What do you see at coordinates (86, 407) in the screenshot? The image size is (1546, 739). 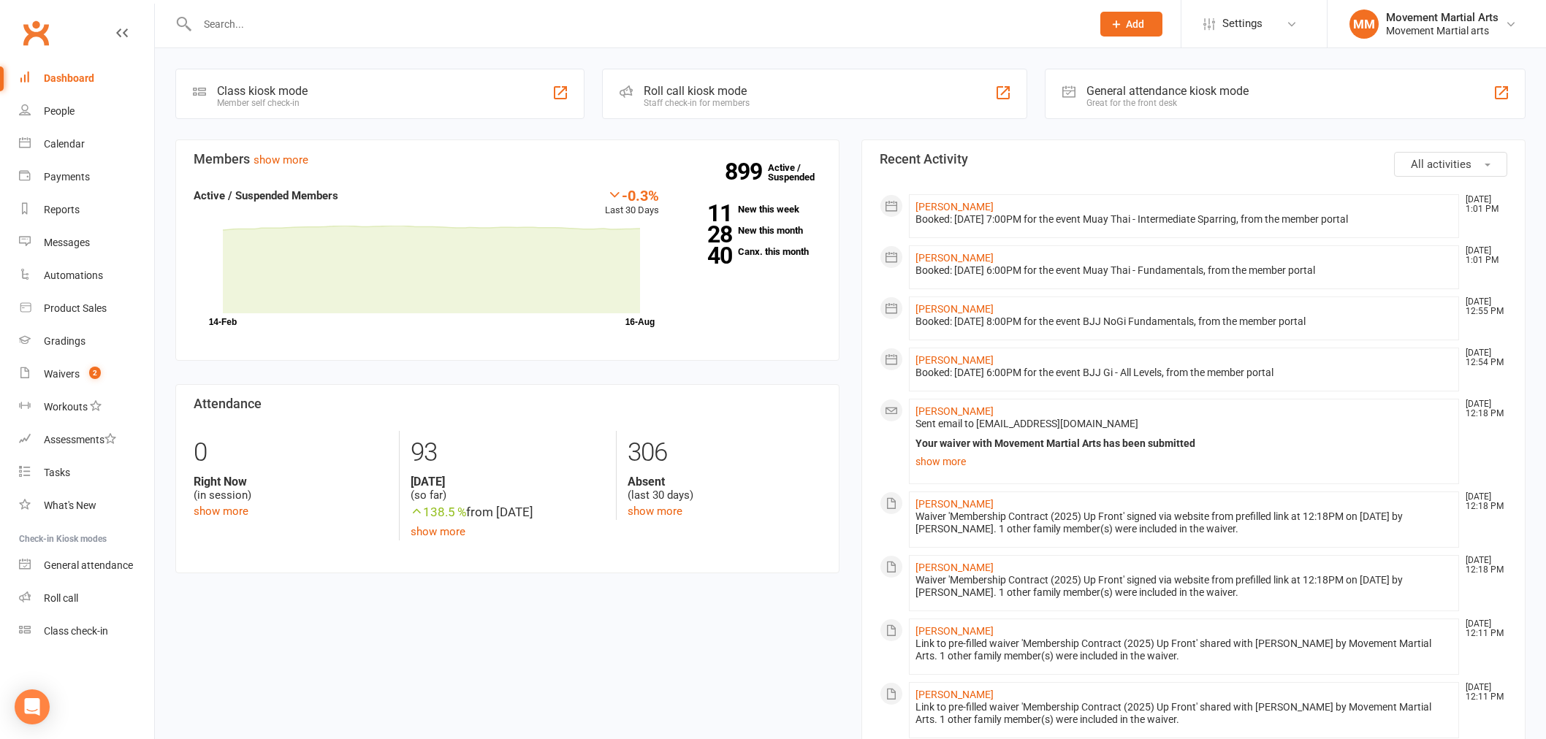 I see `a: Workouts` at bounding box center [86, 407].